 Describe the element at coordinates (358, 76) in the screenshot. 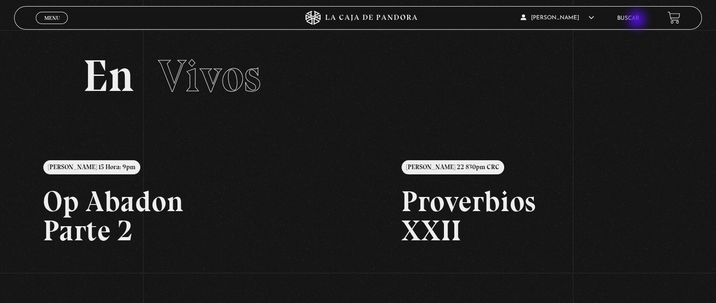

I see `h2: En` at that location.